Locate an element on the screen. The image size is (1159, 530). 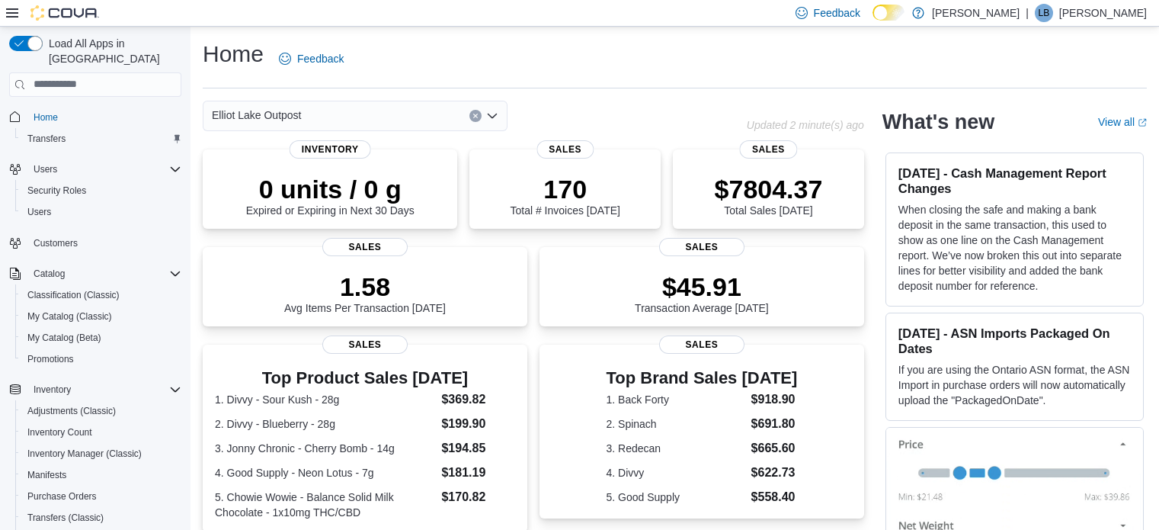
a: Adjustments (Classic) is located at coordinates (72, 411).